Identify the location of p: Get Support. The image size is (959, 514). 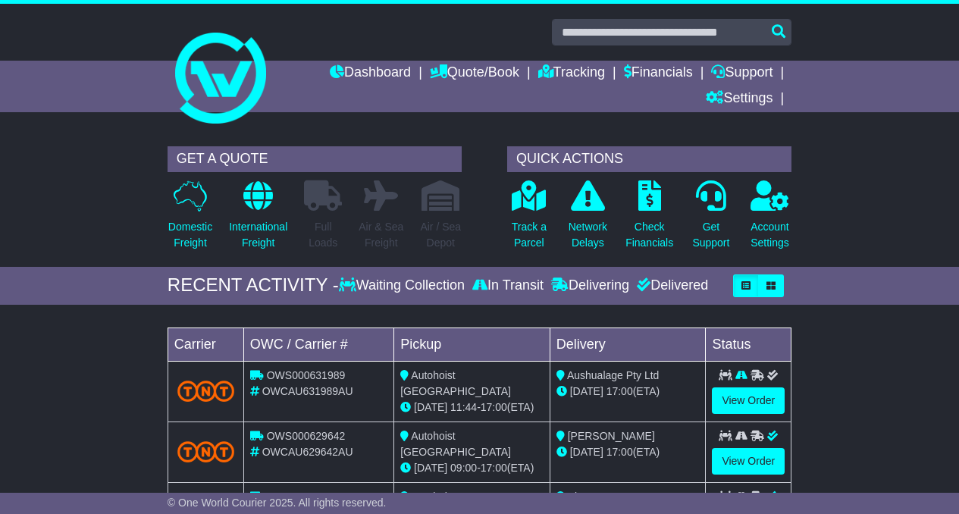
(710, 235).